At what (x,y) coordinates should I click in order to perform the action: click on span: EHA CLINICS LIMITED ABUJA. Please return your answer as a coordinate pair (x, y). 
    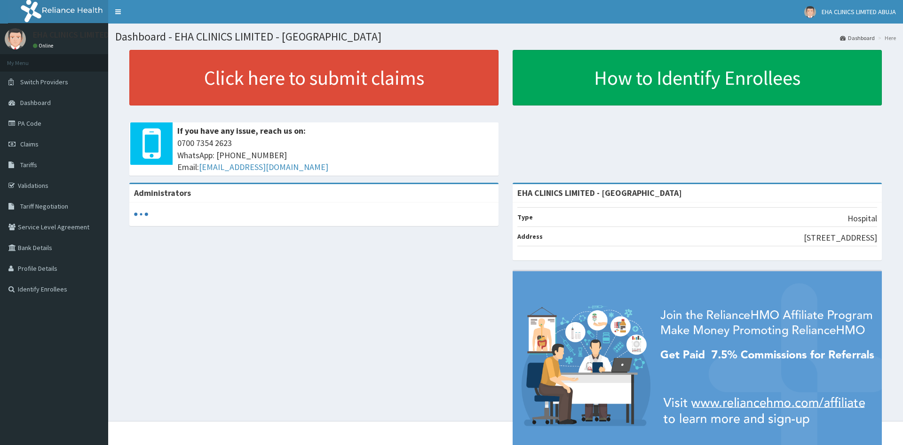
    Looking at the image, I should click on (859, 12).